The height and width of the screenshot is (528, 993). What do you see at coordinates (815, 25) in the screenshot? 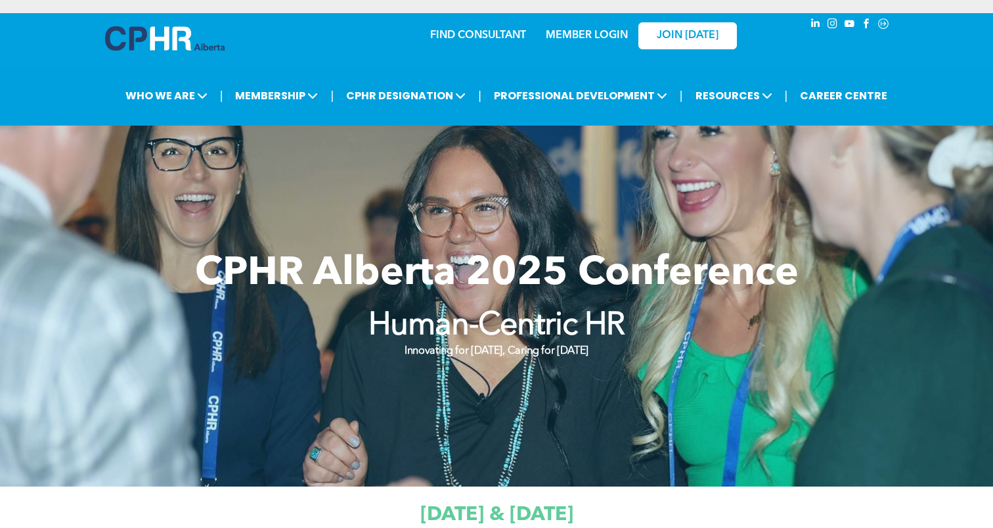
I see `a: linkedin` at bounding box center [815, 25].